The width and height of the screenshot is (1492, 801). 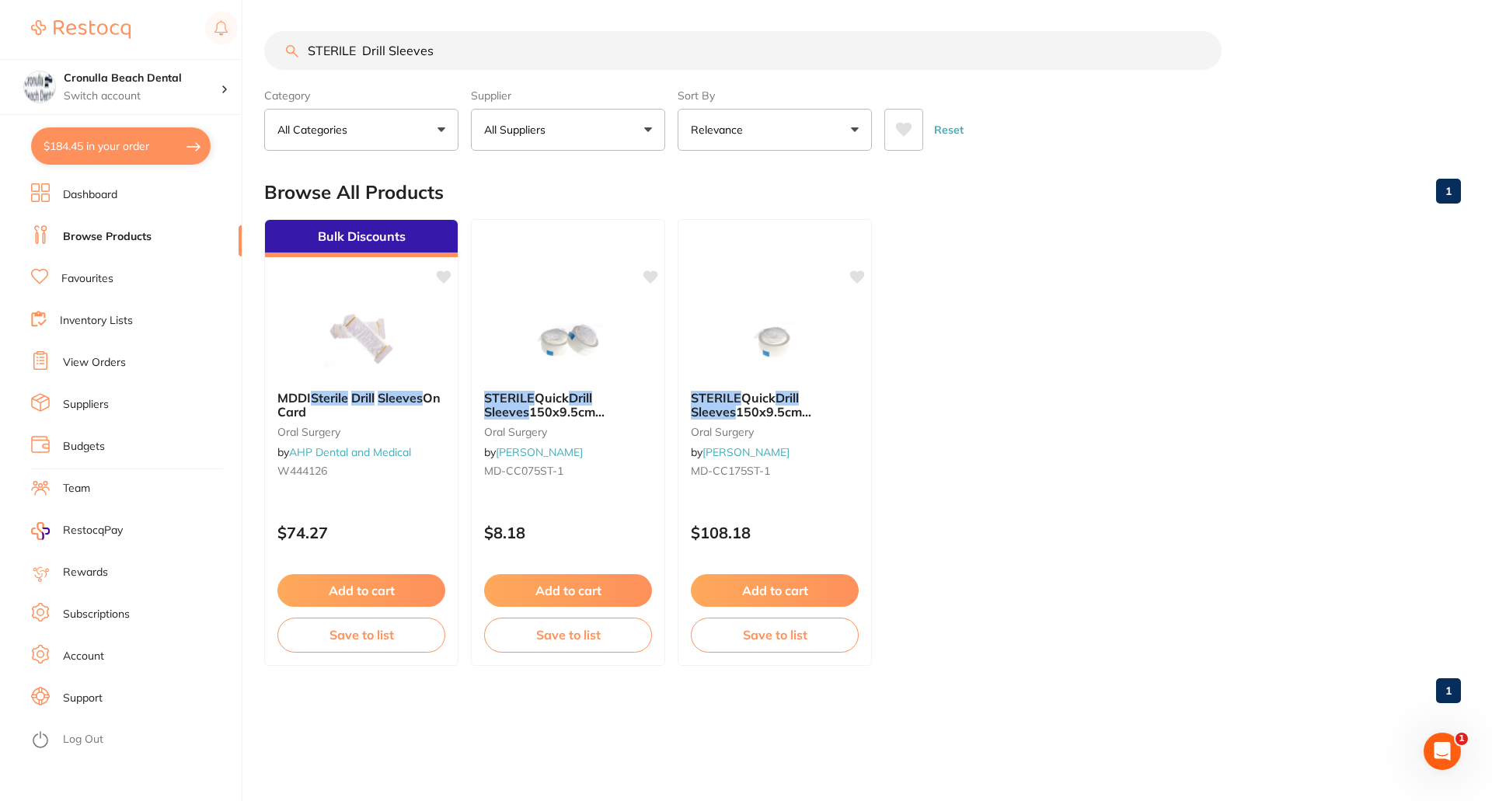 What do you see at coordinates (361, 340) in the screenshot?
I see `img: MDDI Sterile Drill Sleeves On Card` at bounding box center [361, 340].